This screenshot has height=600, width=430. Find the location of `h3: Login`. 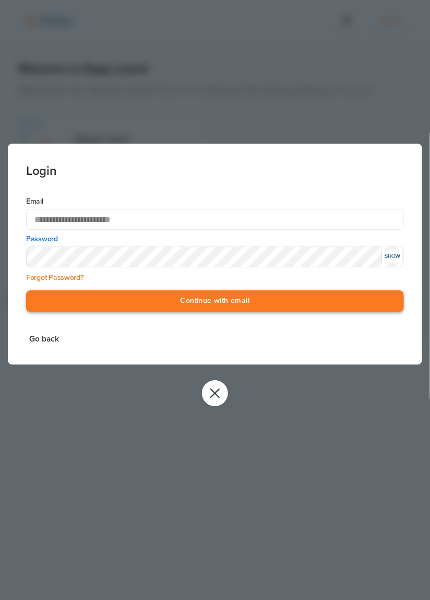

h3: Login is located at coordinates (215, 161).